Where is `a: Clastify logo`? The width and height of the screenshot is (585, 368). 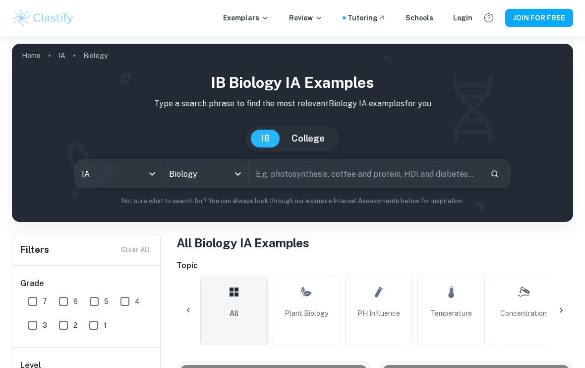
a: Clastify logo is located at coordinates (43, 18).